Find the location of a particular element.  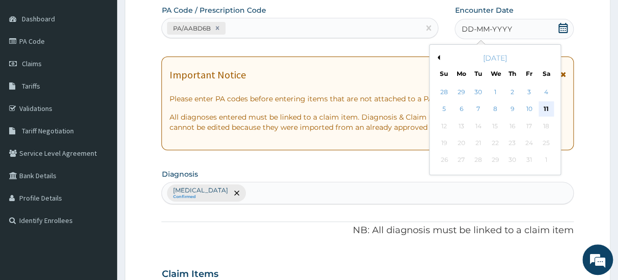

span: DD-MM-YYYY is located at coordinates (486, 29).